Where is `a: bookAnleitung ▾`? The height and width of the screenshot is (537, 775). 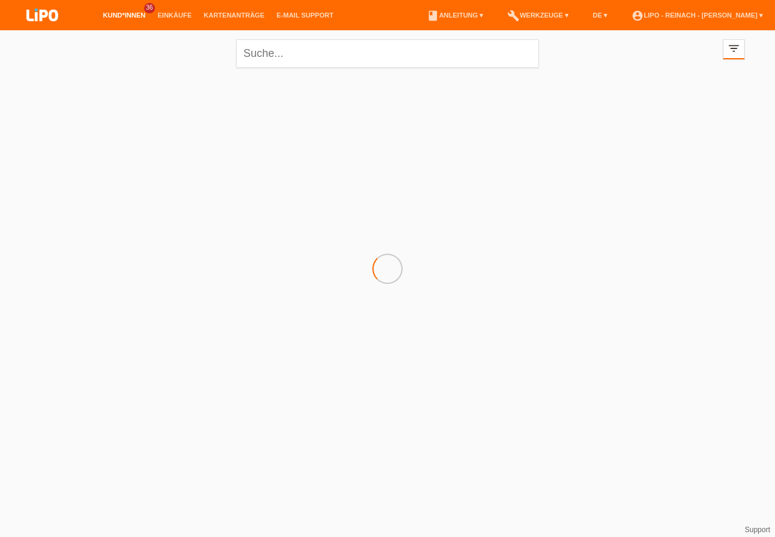
a: bookAnleitung ▾ is located at coordinates (455, 15).